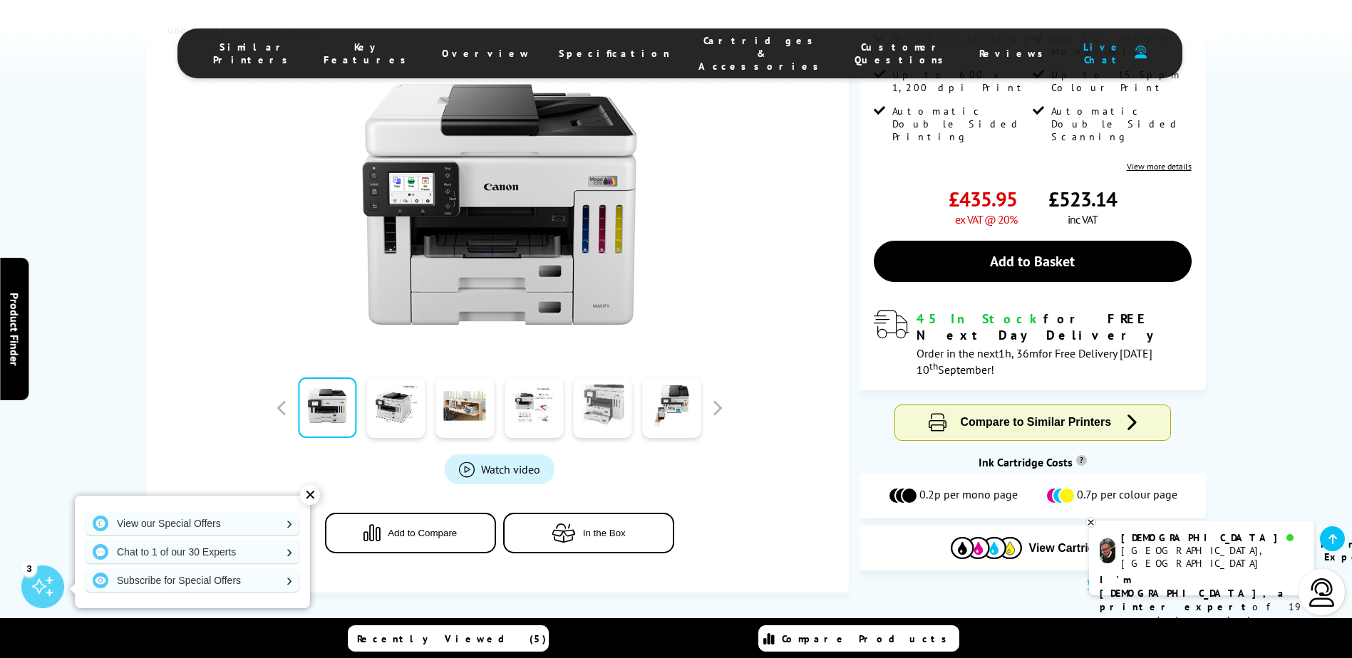  I want to click on a: Subscribe for Special Offers, so click(192, 581).